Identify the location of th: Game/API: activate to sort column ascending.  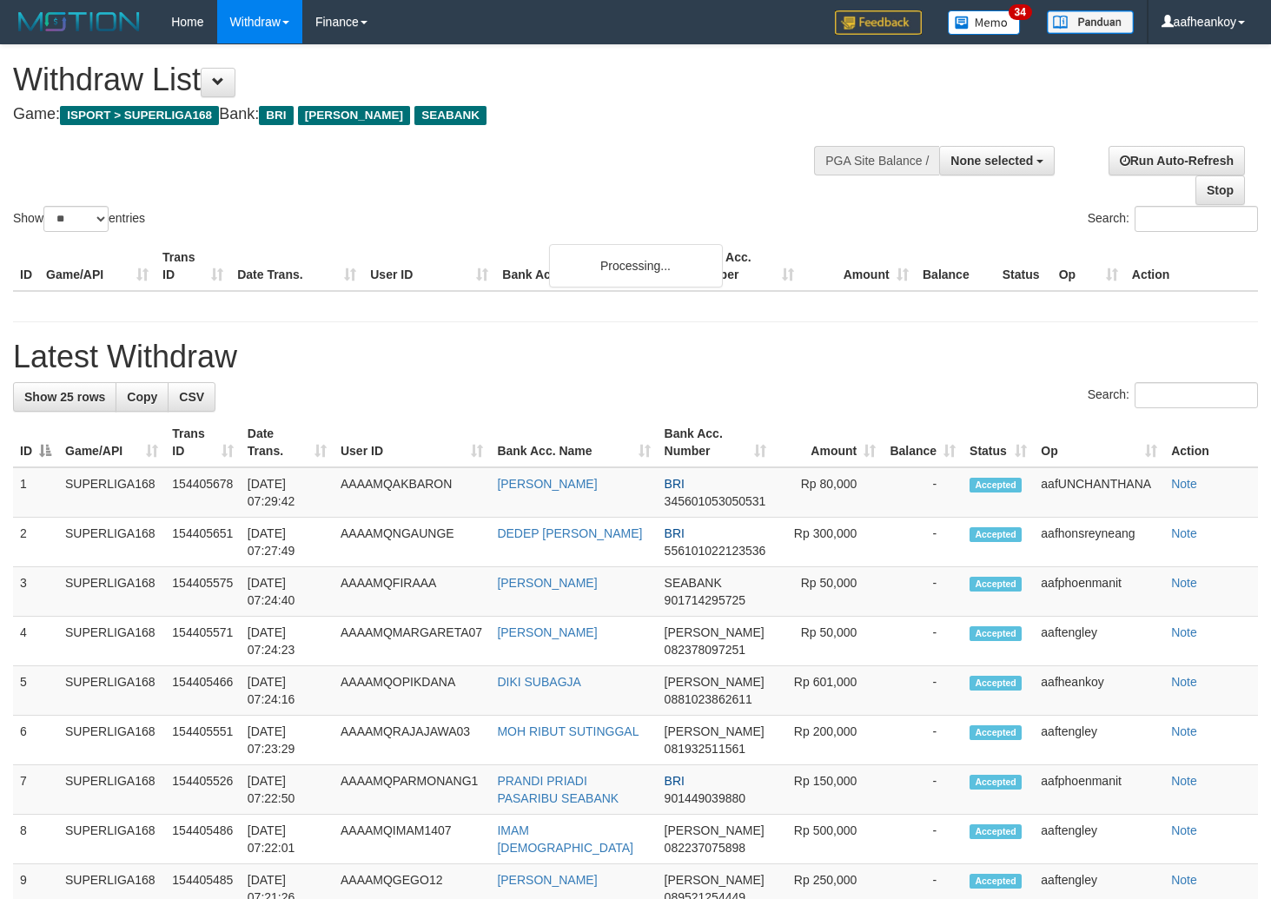
(111, 442).